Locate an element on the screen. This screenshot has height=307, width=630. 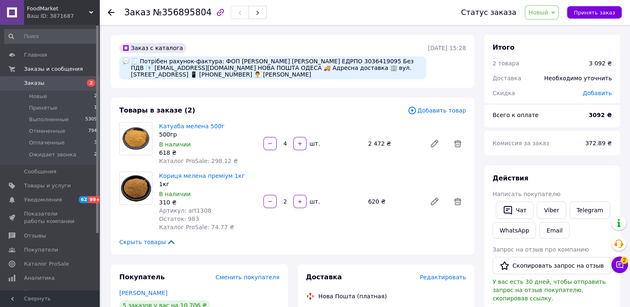
span: FoodMarket is located at coordinates (58, 9).